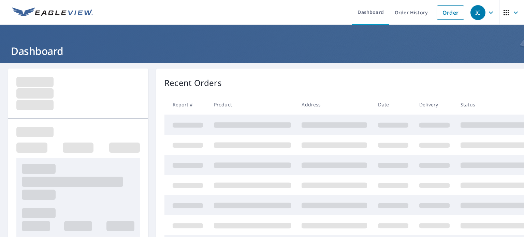 This screenshot has width=524, height=237. I want to click on div: IC, so click(478, 13).